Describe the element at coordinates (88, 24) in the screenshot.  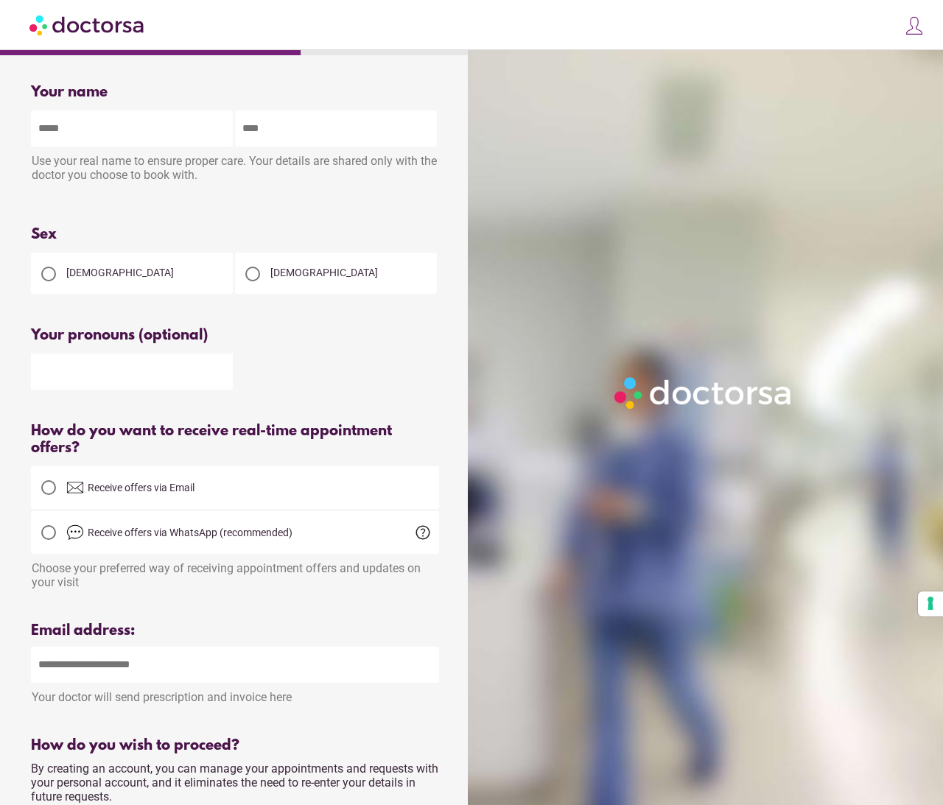
I see `img: Doctorsa.com` at that location.